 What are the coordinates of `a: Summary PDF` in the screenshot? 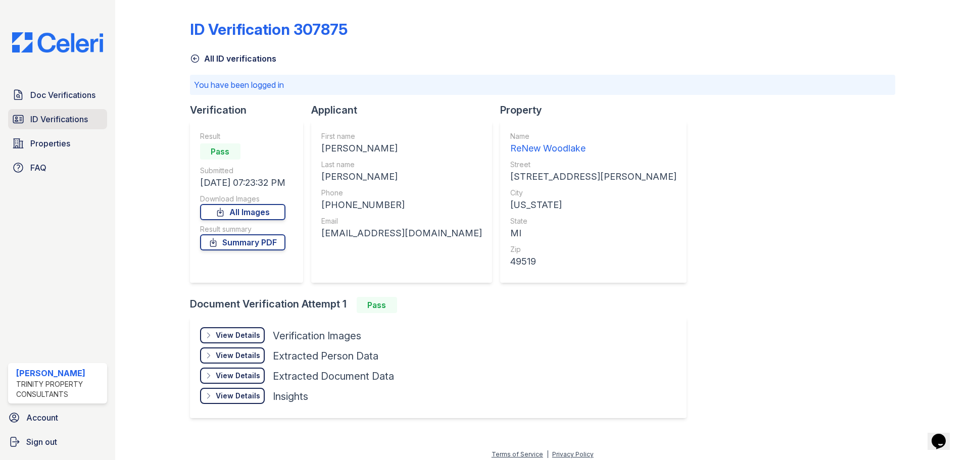 It's located at (243, 243).